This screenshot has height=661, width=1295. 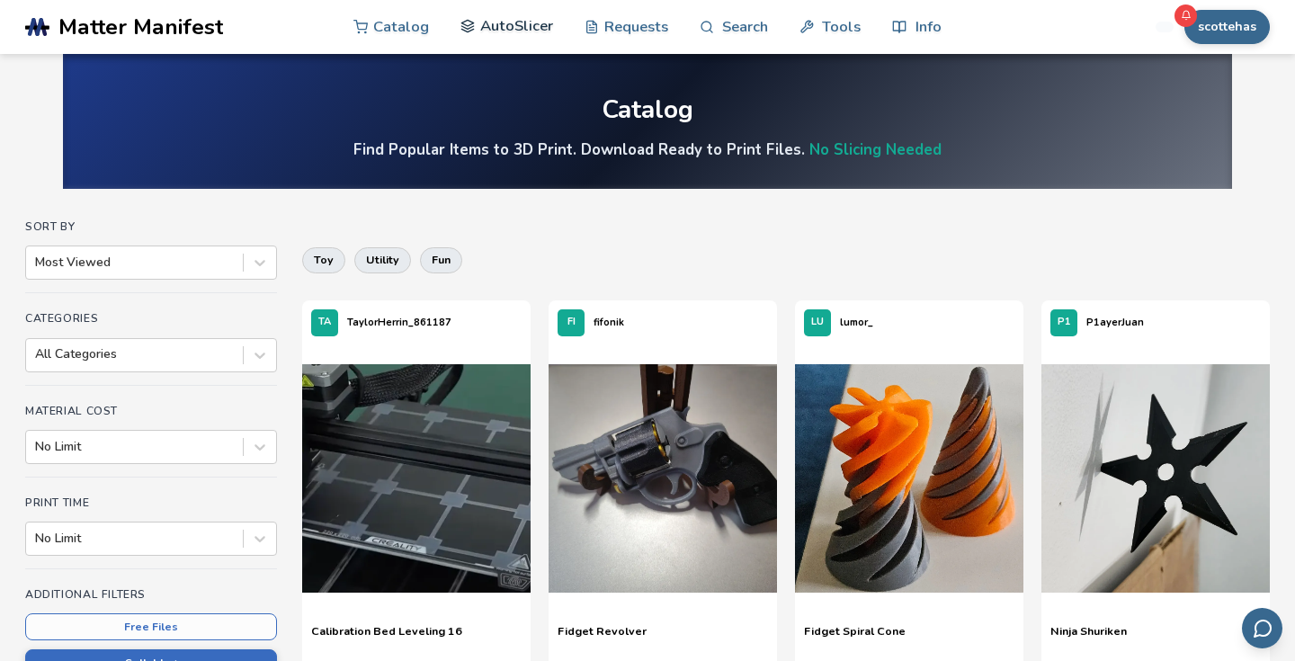 I want to click on p: fifonik, so click(x=609, y=322).